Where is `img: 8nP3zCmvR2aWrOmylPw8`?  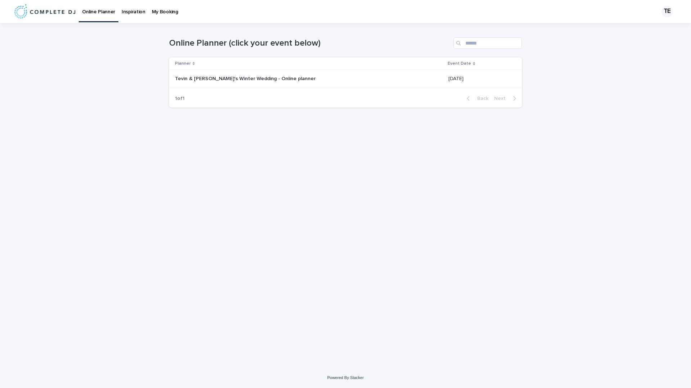 img: 8nP3zCmvR2aWrOmylPw8 is located at coordinates (45, 12).